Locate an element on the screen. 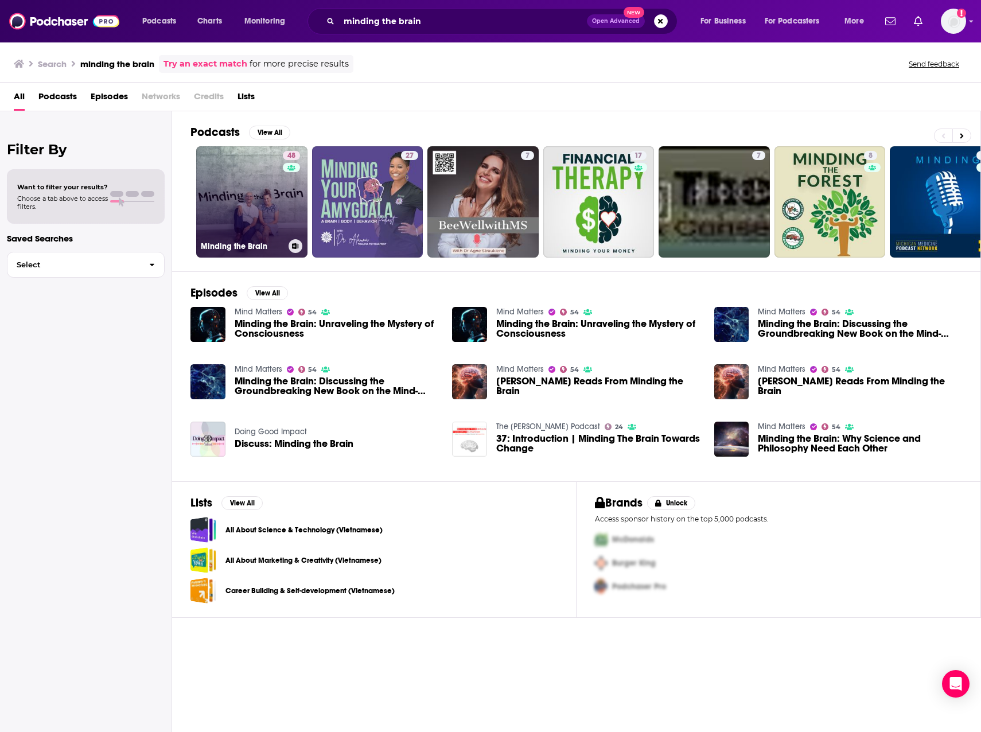 Image resolution: width=981 pixels, height=732 pixels. img: Minding the Brain: Why Science and Philosophy Need Each Other is located at coordinates (731, 439).